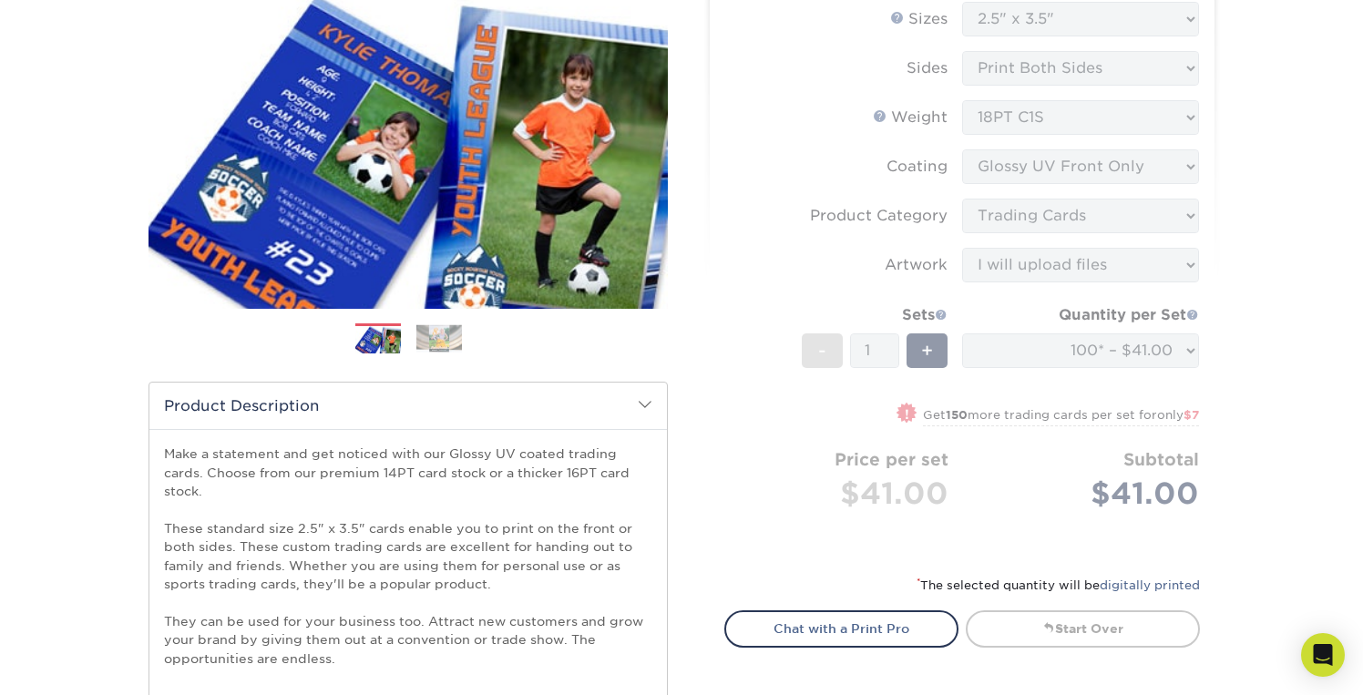 This screenshot has width=1363, height=695. Describe the element at coordinates (1323, 655) in the screenshot. I see `div: Open Intercom Messenger` at that location.